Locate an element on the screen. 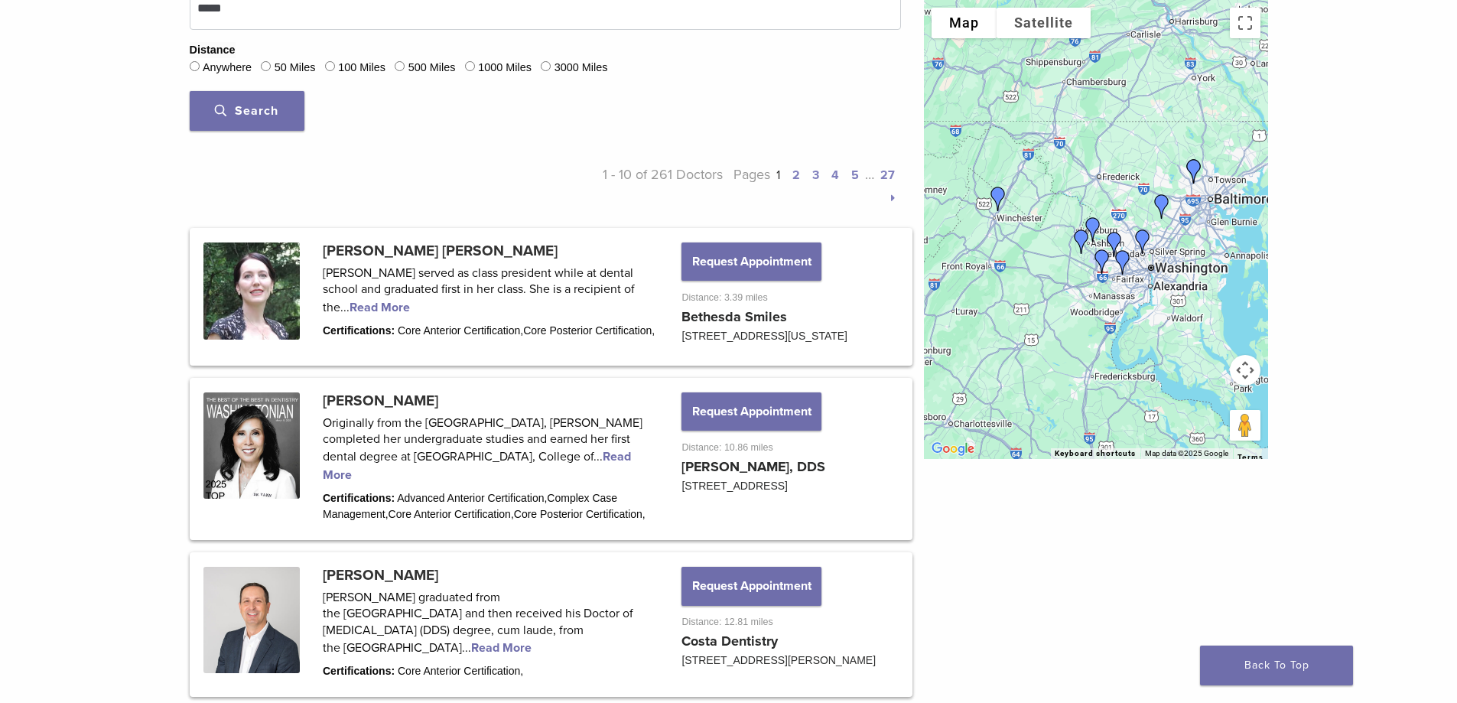 This screenshot has width=1457, height=703. span: Map data ©2025 Google is located at coordinates (1186, 453).